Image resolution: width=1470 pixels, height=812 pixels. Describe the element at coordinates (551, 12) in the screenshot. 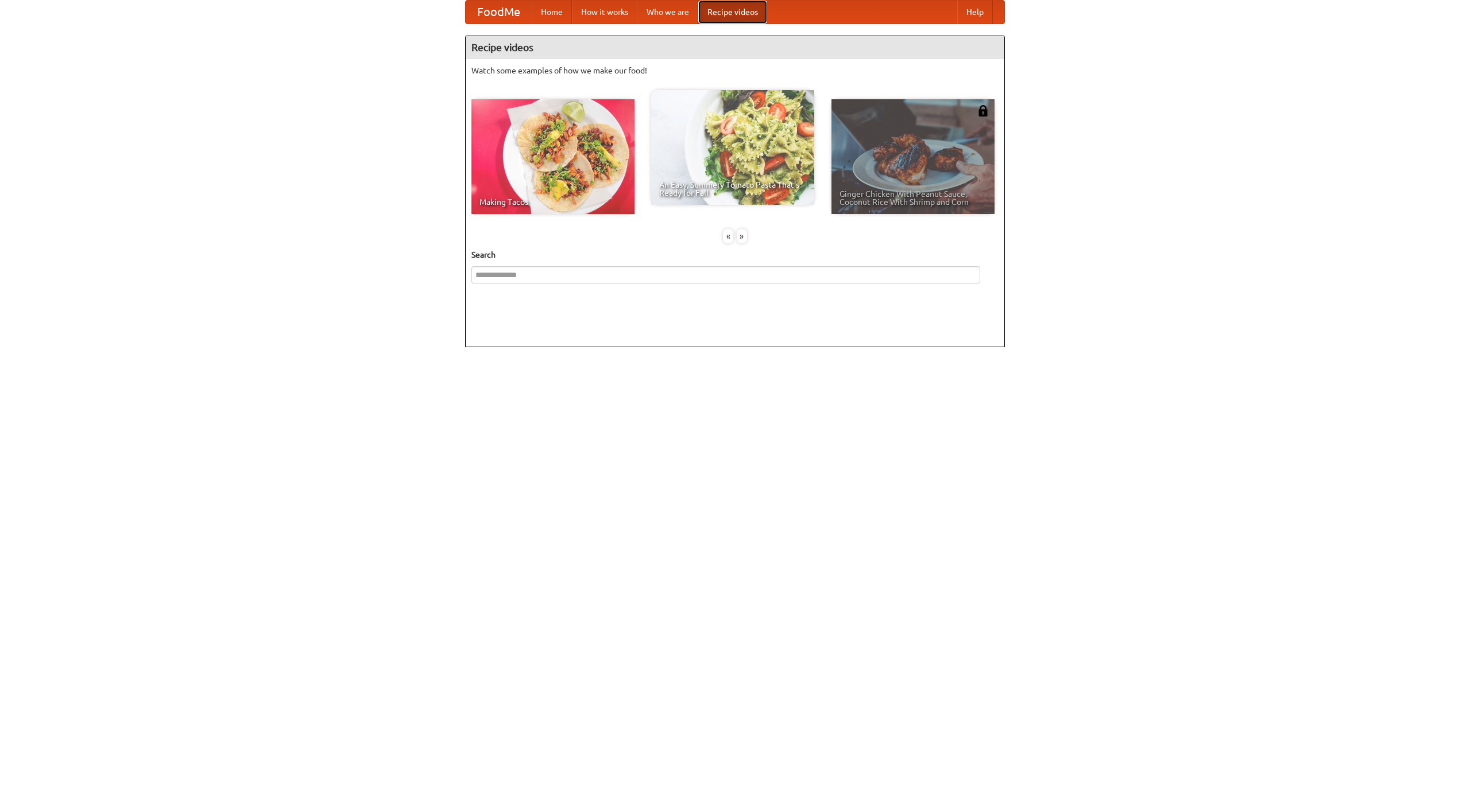

I see `a: Home` at that location.